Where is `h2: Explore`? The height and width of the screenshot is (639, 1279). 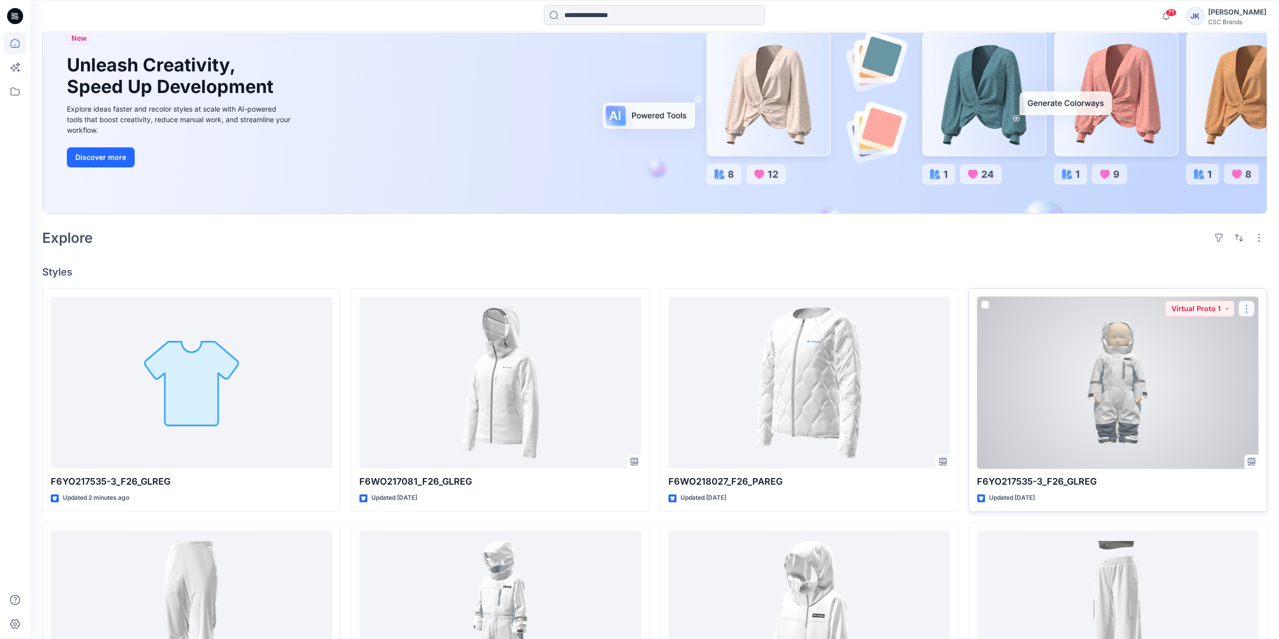
h2: Explore is located at coordinates (67, 238).